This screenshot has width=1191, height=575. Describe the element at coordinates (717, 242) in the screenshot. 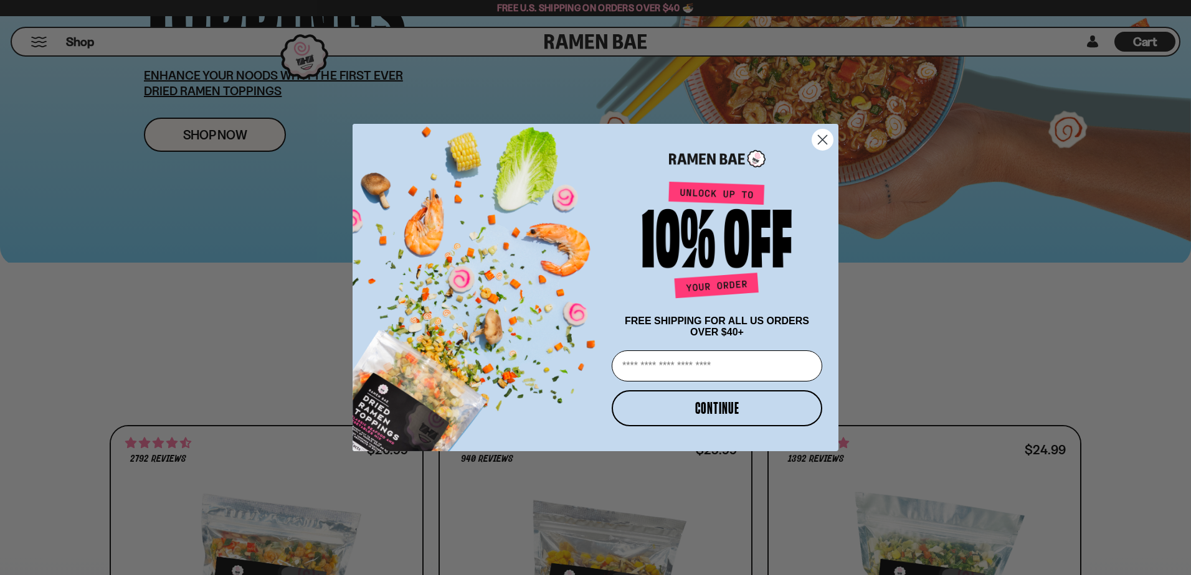

I see `img: Unlock up to 10% off` at that location.